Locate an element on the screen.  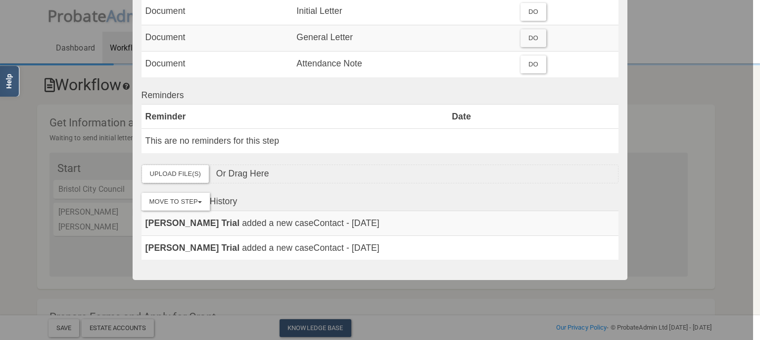
label: Reminders is located at coordinates (163, 95).